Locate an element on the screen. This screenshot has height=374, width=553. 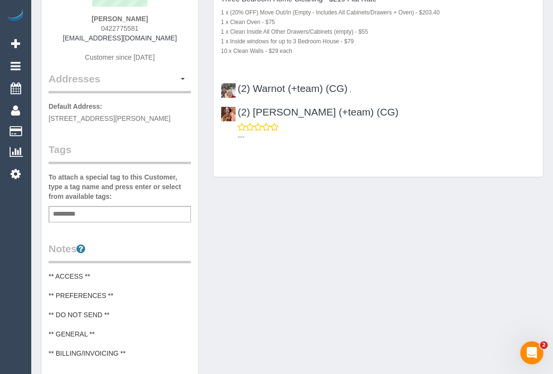
small: 1 x Clean Inside All Other Drawers/Cabinets (empty) - $55 is located at coordinates (295, 32).